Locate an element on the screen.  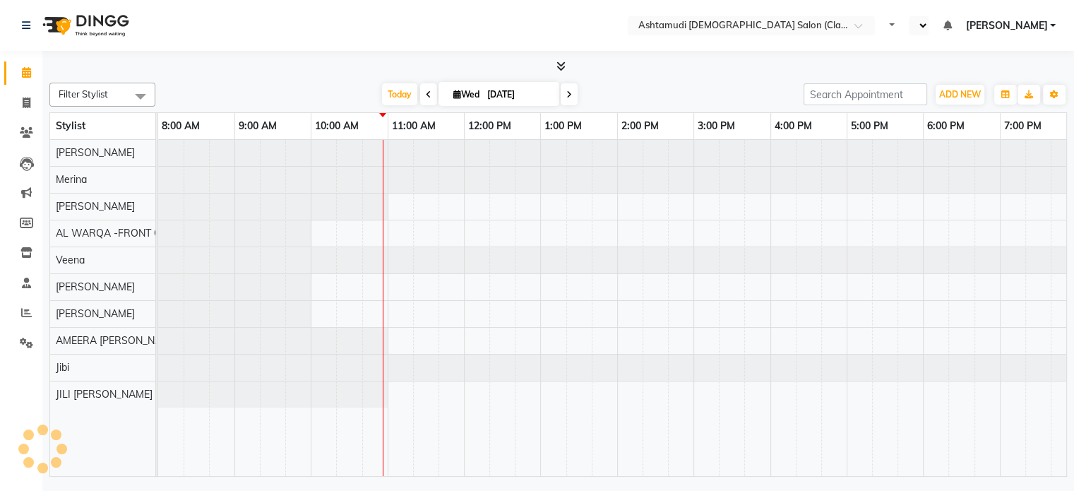
a: 5:00 PM is located at coordinates (869, 126).